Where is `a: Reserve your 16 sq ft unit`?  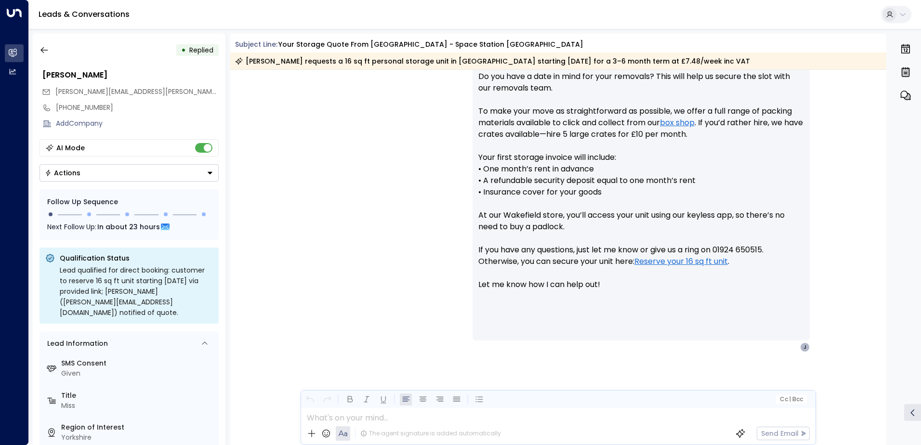
a: Reserve your 16 sq ft unit is located at coordinates (681, 262).